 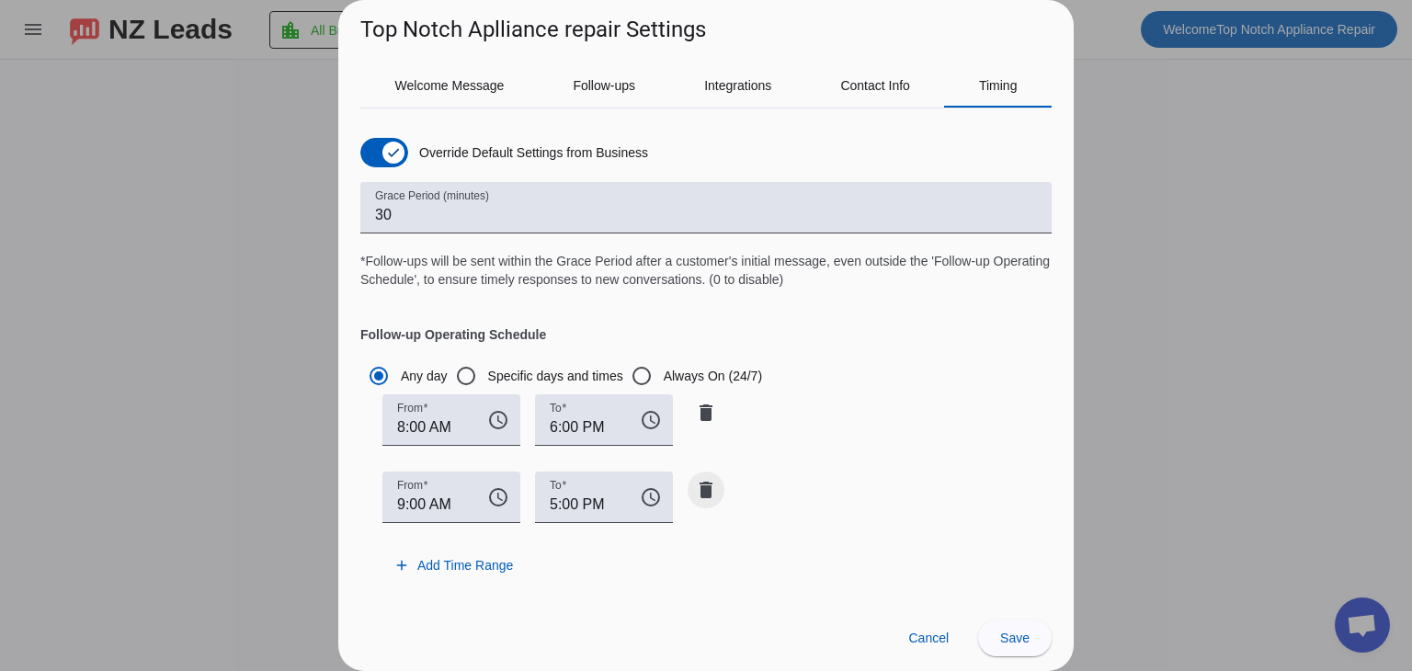 What do you see at coordinates (422, 376) in the screenshot?
I see `label: Any day` at bounding box center [422, 376].